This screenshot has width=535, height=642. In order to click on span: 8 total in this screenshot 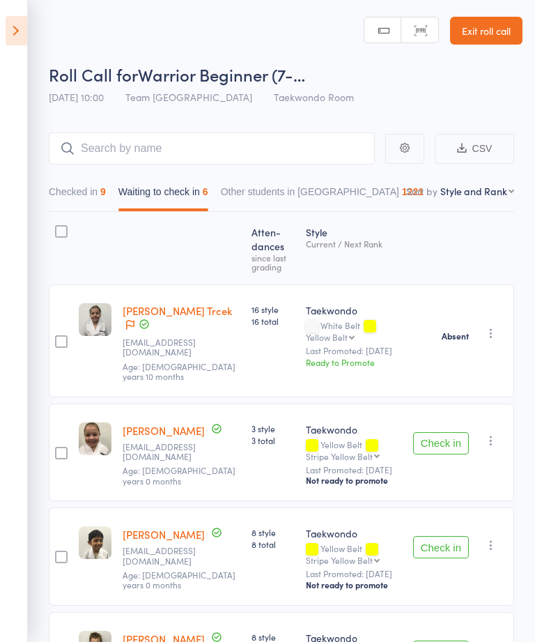, I will do `click(273, 544)`.